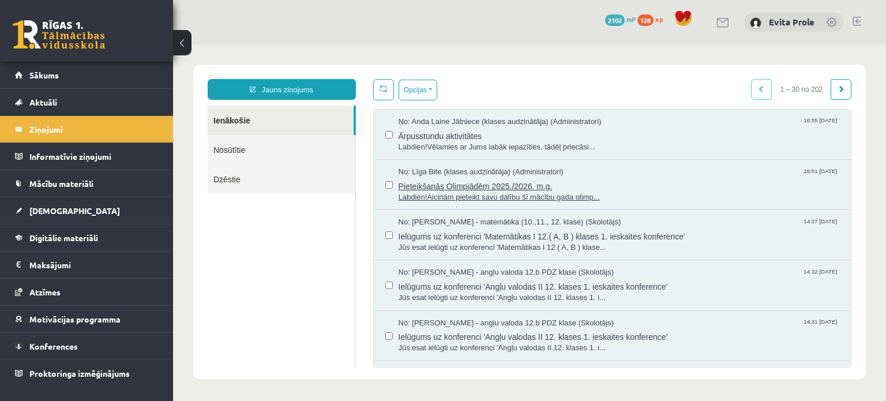 This screenshot has width=886, height=401. What do you see at coordinates (59, 35) in the screenshot?
I see `a: Rīgas 1. Tālmācības vidusskola` at bounding box center [59, 35].